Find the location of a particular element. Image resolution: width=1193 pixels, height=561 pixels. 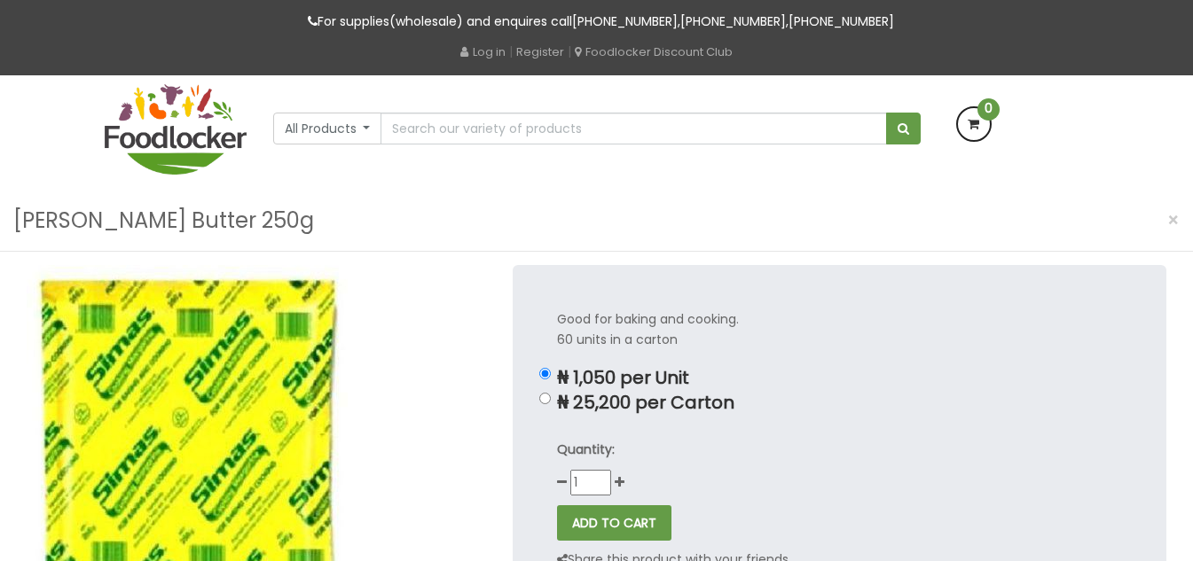

span: 0 is located at coordinates (988, 109).